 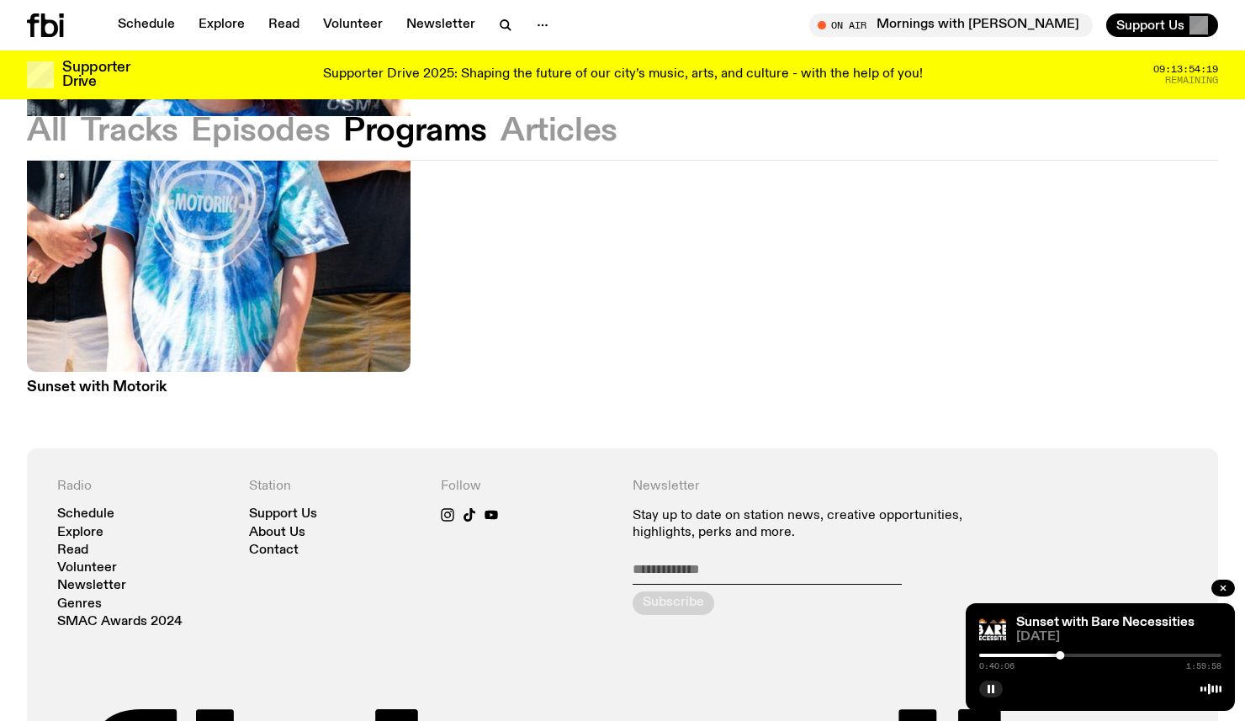 I want to click on h4: Newsletter, so click(x=814, y=486).